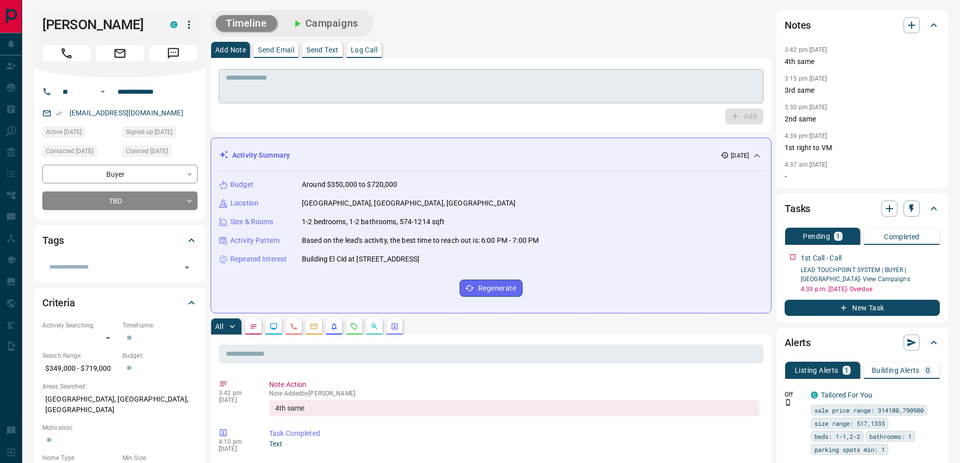  What do you see at coordinates (230, 50) in the screenshot?
I see `p: Add Note` at bounding box center [230, 50].